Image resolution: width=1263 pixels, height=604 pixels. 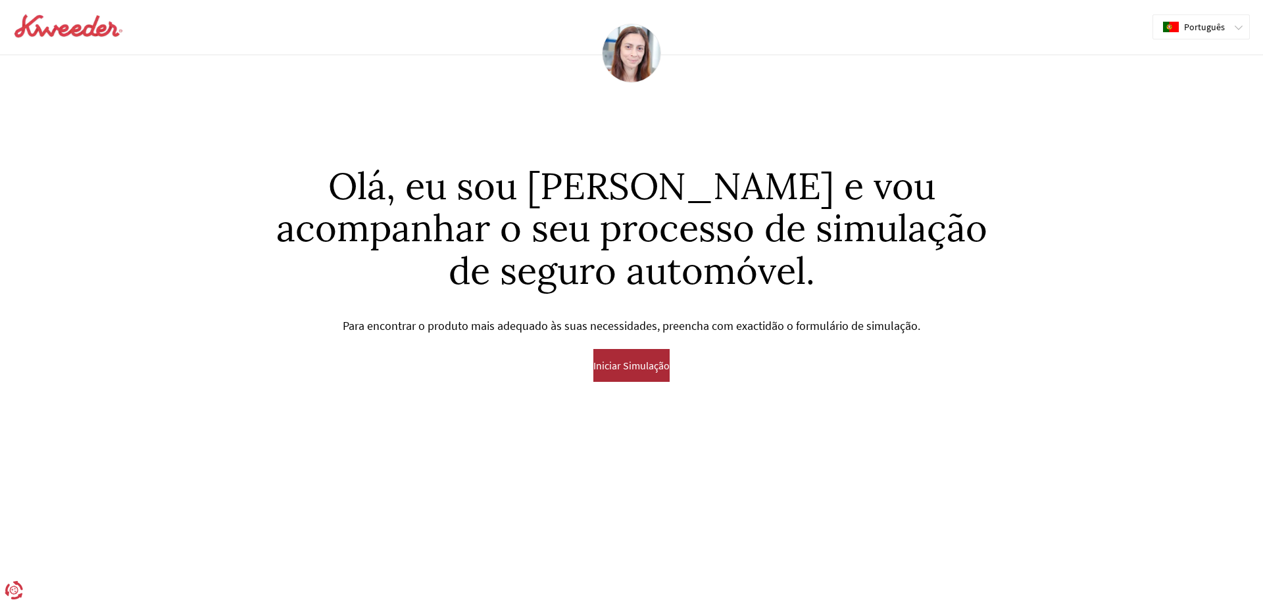 I want to click on span: Iniciar Simulação, so click(x=631, y=366).